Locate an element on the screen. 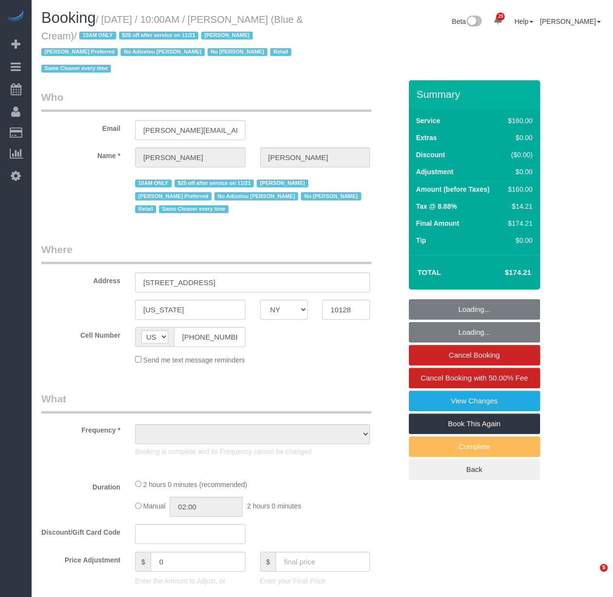 The image size is (613, 597). input: final price is located at coordinates (323, 561).